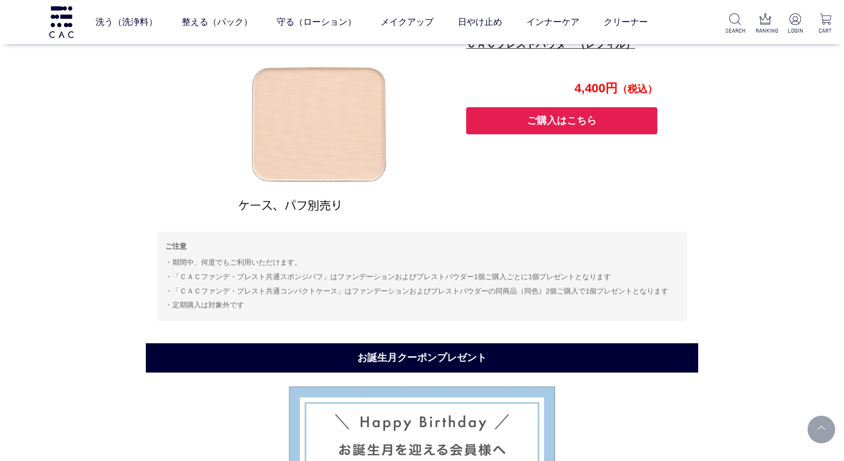 This screenshot has width=844, height=461. Describe the element at coordinates (638, 89) in the screenshot. I see `span: （税込）` at that location.